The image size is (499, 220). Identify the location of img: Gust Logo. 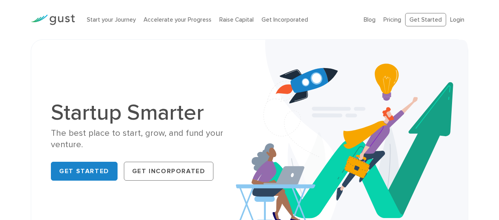
(53, 20).